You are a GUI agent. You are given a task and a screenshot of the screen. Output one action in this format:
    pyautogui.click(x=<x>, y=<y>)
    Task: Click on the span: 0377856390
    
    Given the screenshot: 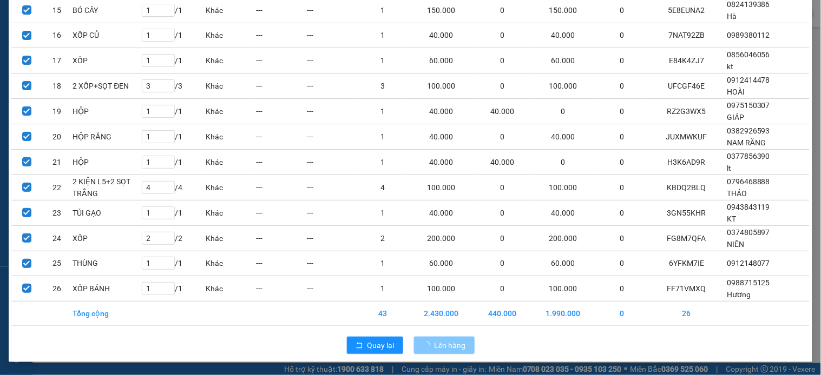 What is the action you would take?
    pyautogui.click(x=748, y=156)
    